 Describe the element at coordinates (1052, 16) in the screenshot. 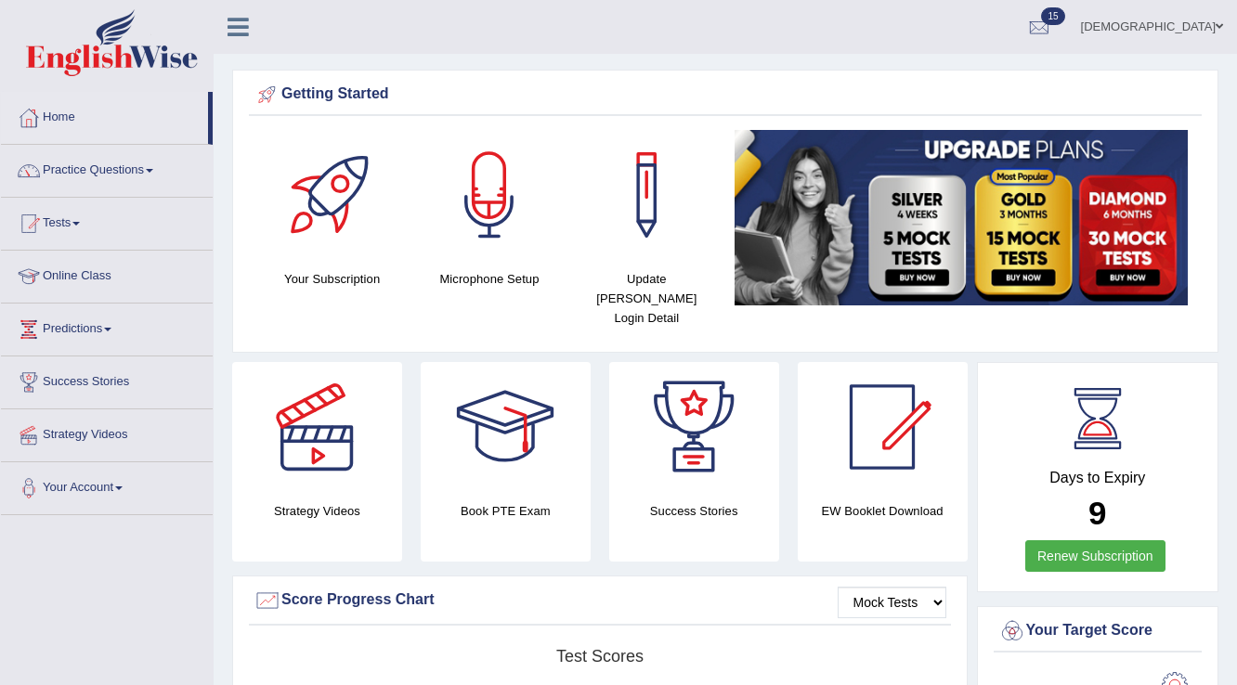

I see `span: 15` at that location.